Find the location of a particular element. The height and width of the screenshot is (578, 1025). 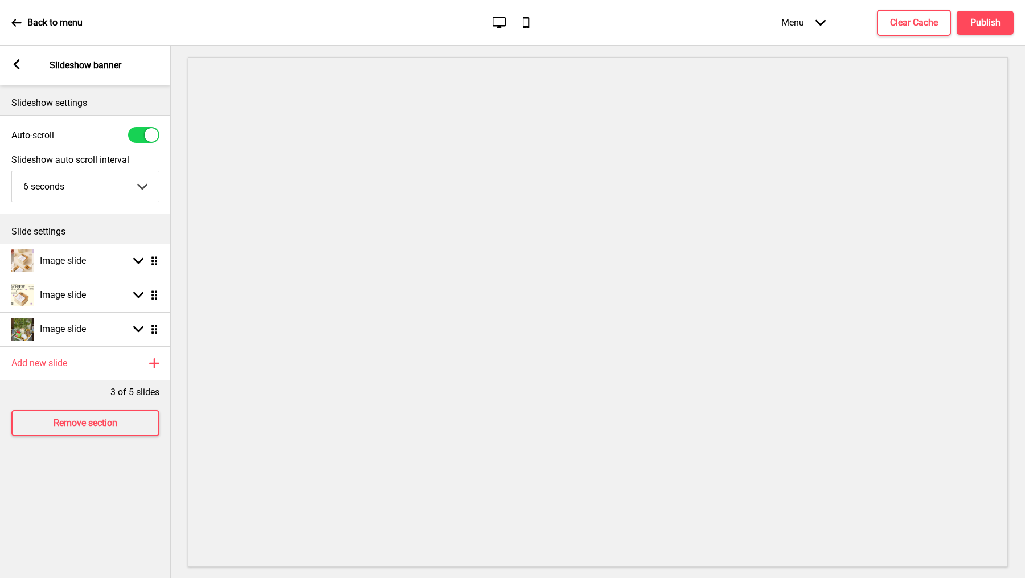

label: Slideshow auto scroll interval is located at coordinates (85, 159).